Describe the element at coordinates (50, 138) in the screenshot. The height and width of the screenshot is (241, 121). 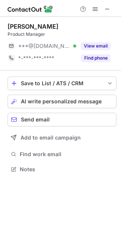
I see `span: Add to email campaign` at that location.